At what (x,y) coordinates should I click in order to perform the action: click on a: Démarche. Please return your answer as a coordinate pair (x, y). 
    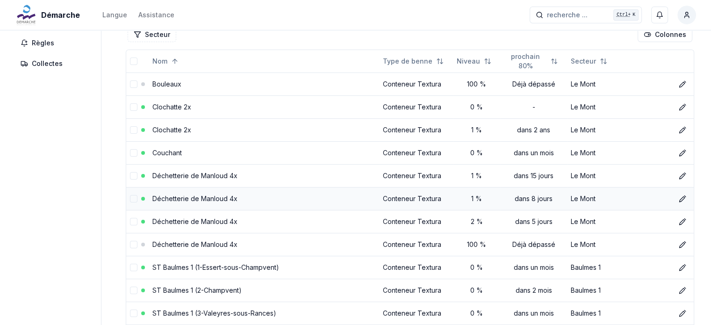
    Looking at the image, I should click on (49, 15).